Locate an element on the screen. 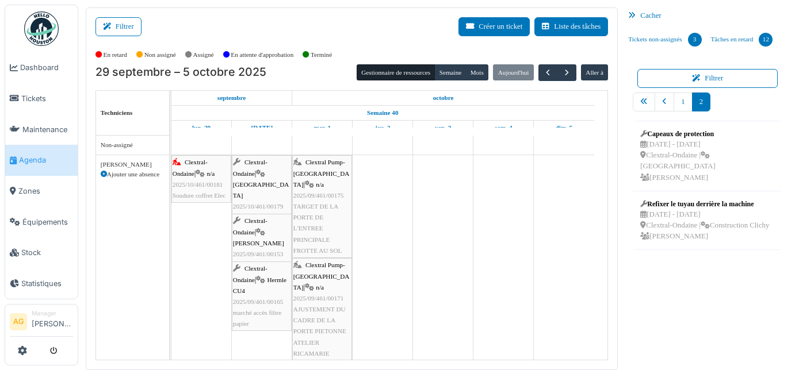 This screenshot has width=799, height=370. div: 3 is located at coordinates (694, 40).